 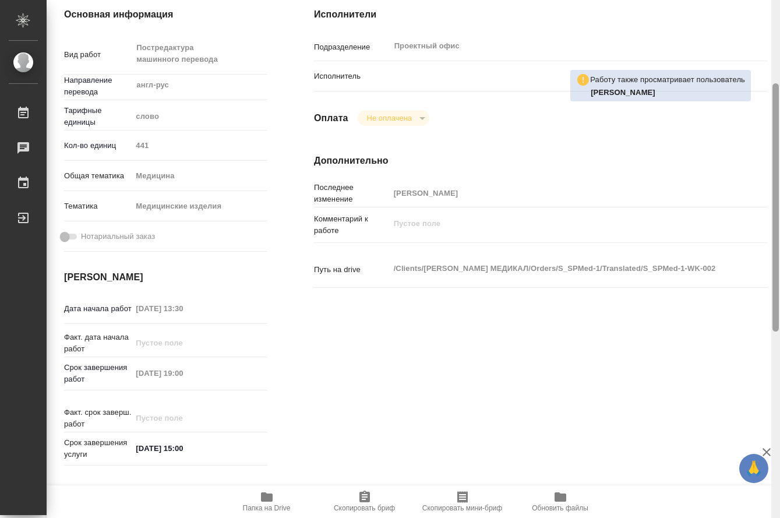 I want to click on p: Срок завершения работ, so click(x=98, y=373).